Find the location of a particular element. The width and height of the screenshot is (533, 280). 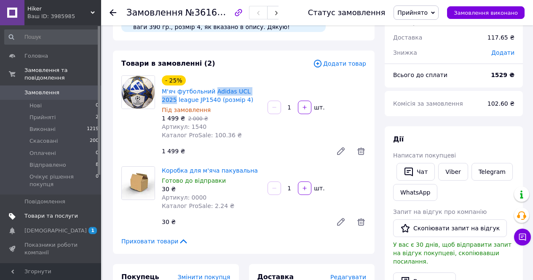

span: Всього до сплати is located at coordinates (420, 75).